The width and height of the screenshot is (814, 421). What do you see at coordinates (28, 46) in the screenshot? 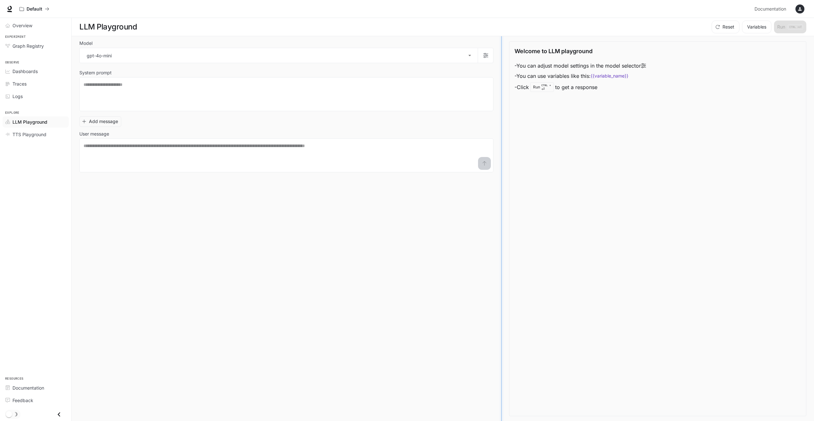
I see `span: Graph Registry` at bounding box center [28, 46].